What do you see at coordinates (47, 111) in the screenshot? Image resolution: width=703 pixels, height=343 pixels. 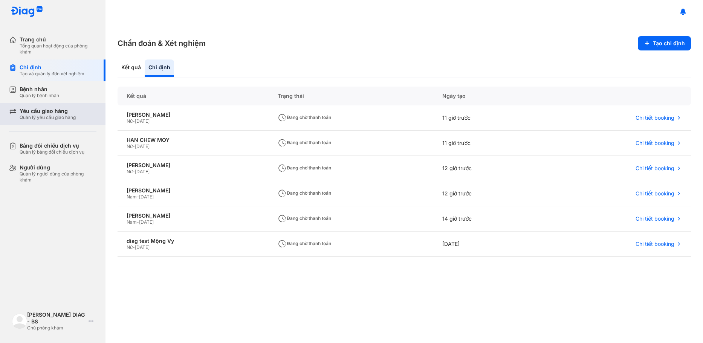 I see `div: Yêu cầu giao hàng` at bounding box center [47, 111].